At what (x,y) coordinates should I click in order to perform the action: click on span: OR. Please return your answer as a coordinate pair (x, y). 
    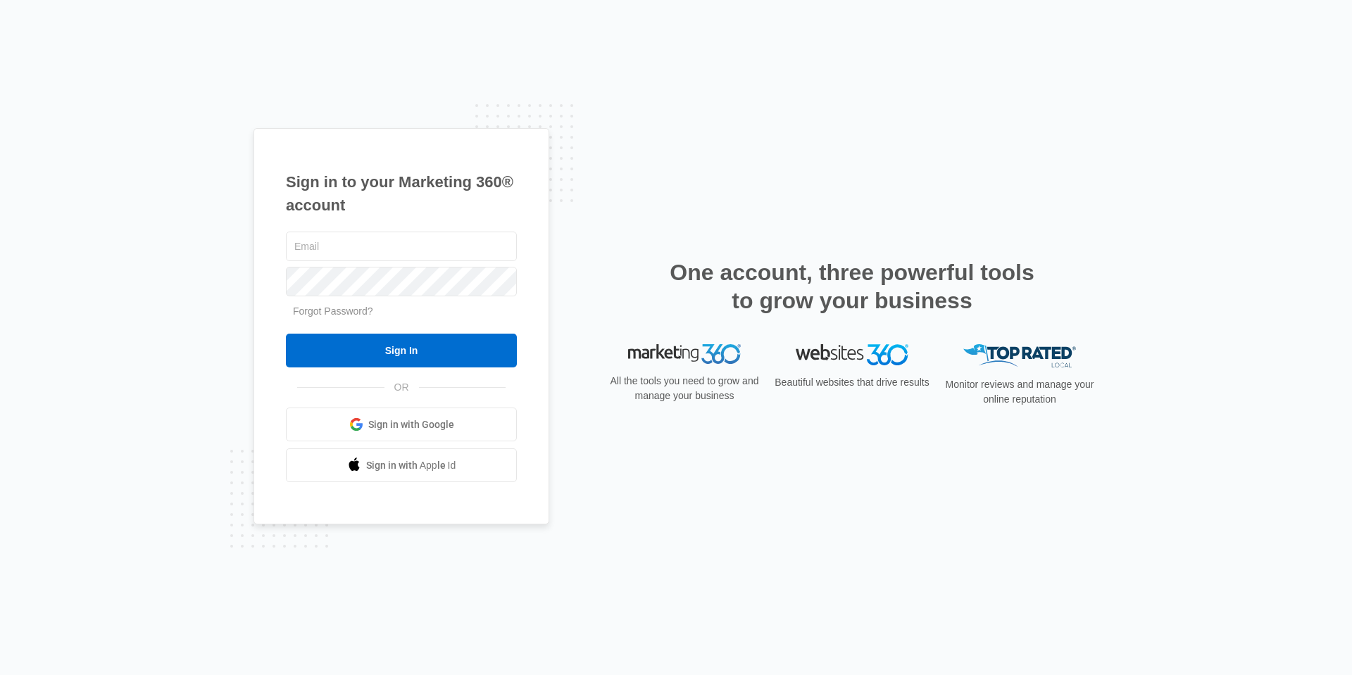
    Looking at the image, I should click on (401, 387).